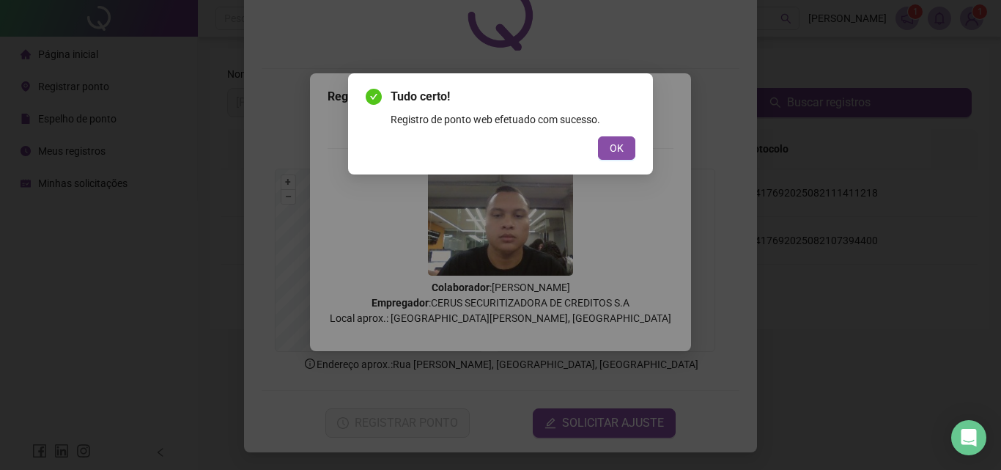  I want to click on div: Open Intercom Messenger, so click(968, 437).